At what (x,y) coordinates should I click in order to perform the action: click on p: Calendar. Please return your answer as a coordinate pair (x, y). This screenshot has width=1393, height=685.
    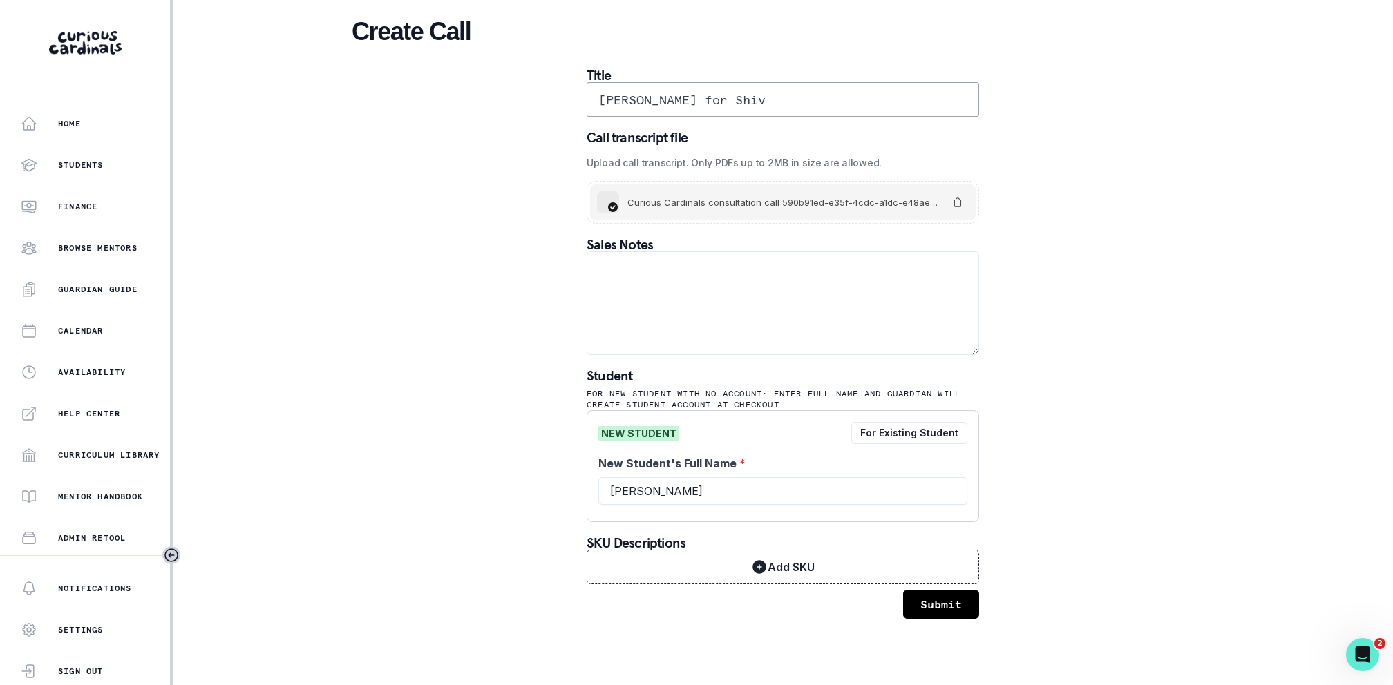
    Looking at the image, I should click on (81, 331).